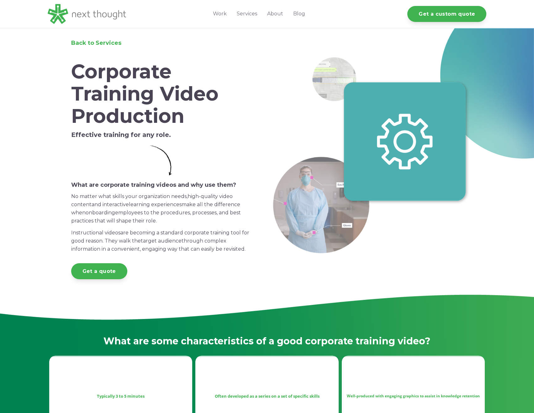  What do you see at coordinates (96, 43) in the screenshot?
I see `a: Back to Services` at bounding box center [96, 43].